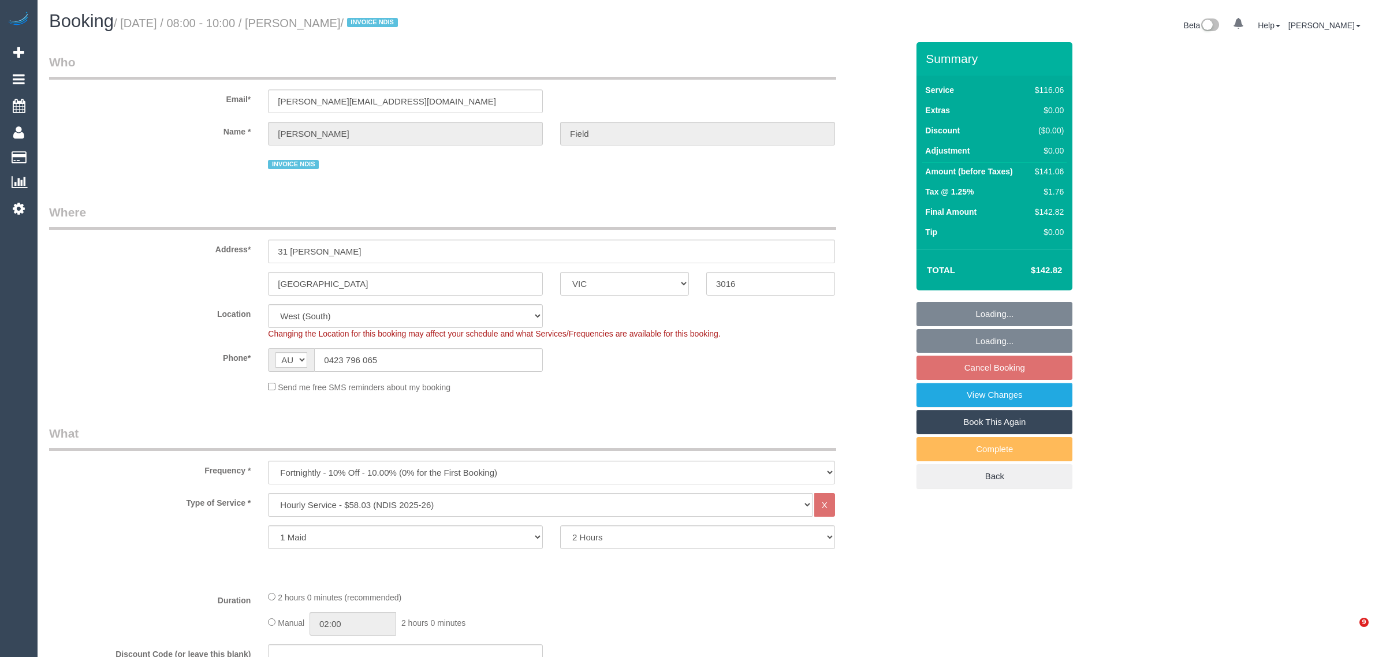 The image size is (1375, 657). Describe the element at coordinates (1047, 130) in the screenshot. I see `div: ($0.00)` at that location.